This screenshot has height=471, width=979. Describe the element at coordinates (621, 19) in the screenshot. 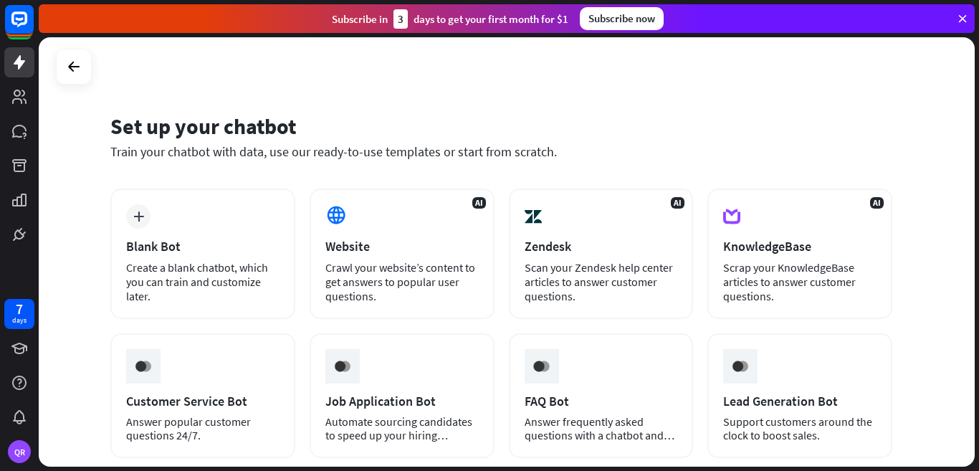

I see `div: Subscribe now` at that location.